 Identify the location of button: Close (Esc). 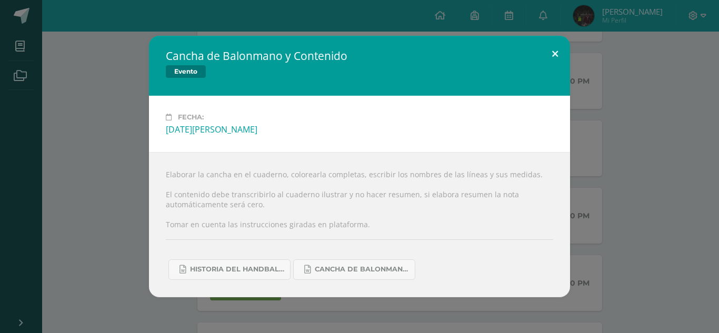
(554, 54).